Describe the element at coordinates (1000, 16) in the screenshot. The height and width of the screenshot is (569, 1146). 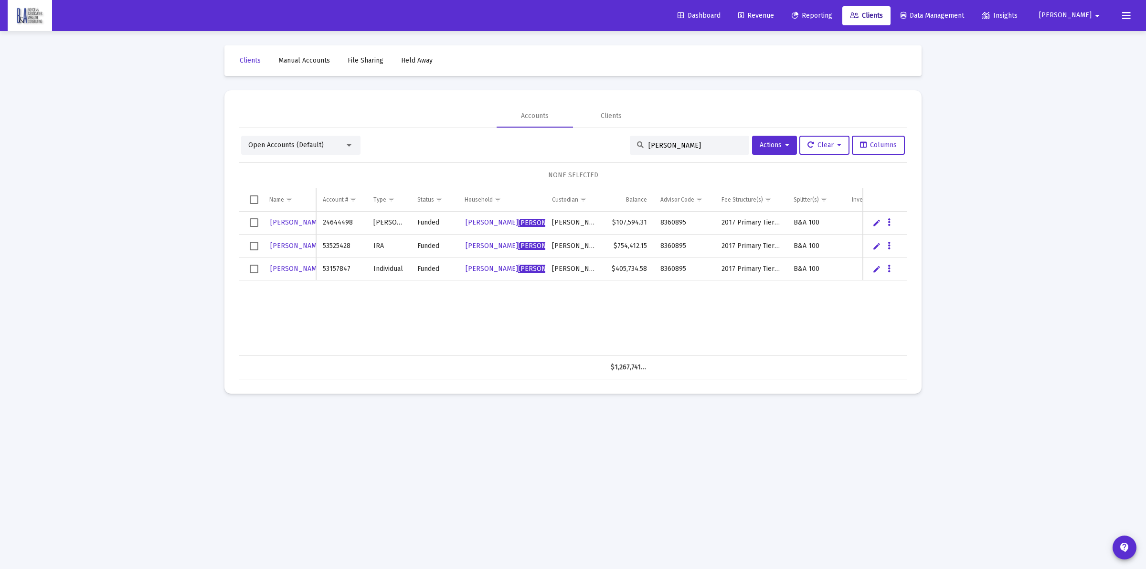
I see `a: Insights` at that location.